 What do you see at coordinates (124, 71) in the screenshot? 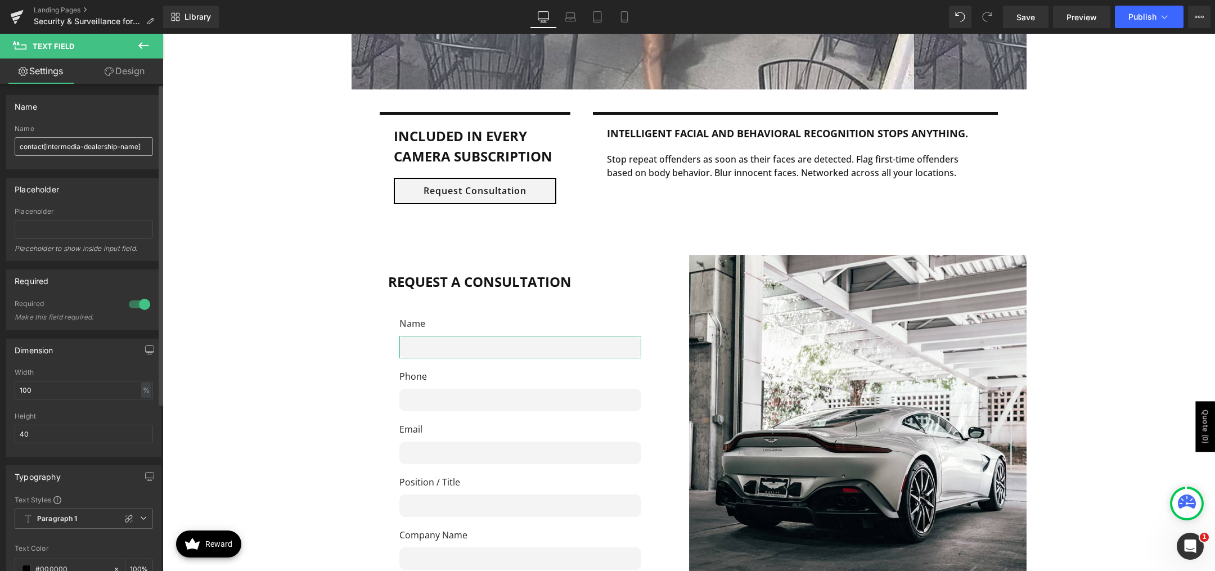
I see `a: Design` at bounding box center [124, 71].